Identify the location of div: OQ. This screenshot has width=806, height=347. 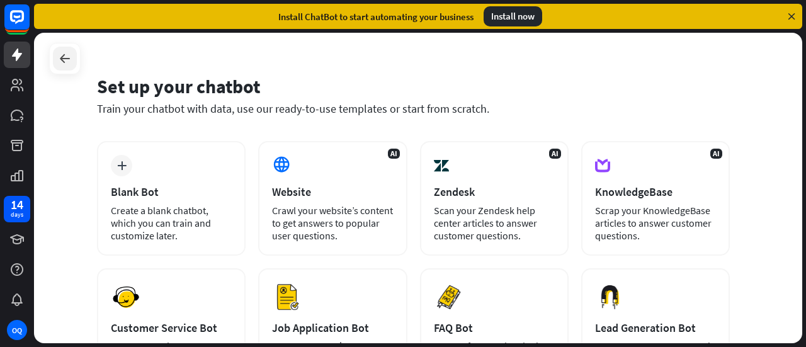
(17, 330).